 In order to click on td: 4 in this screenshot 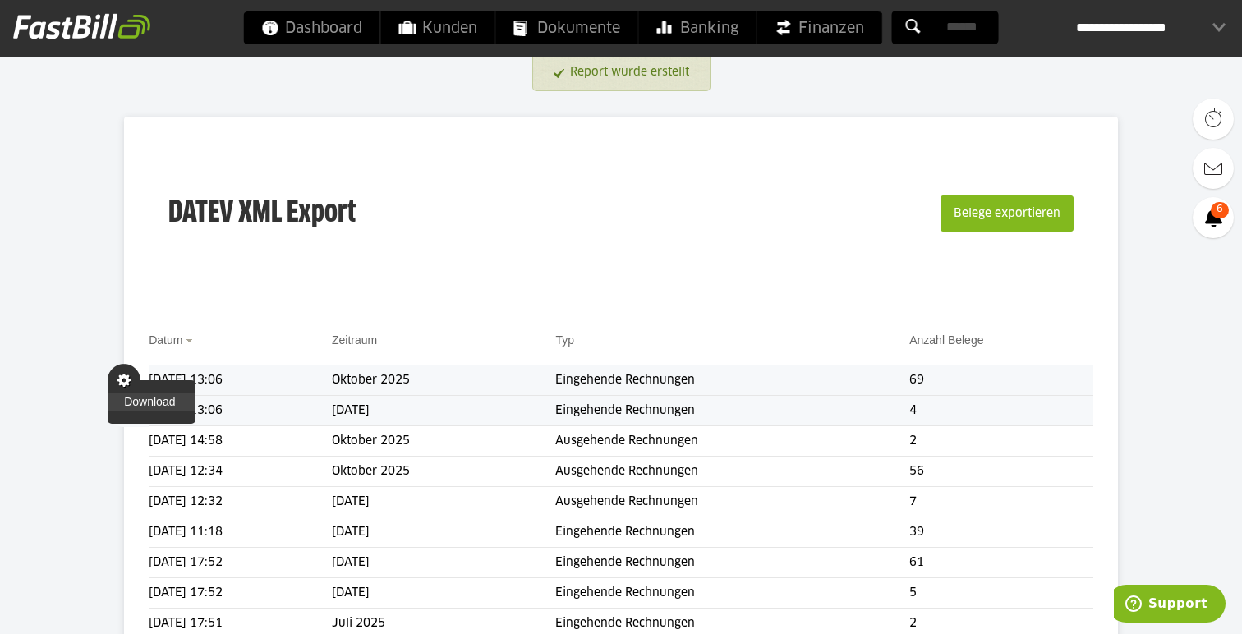, I will do `click(1001, 411)`.